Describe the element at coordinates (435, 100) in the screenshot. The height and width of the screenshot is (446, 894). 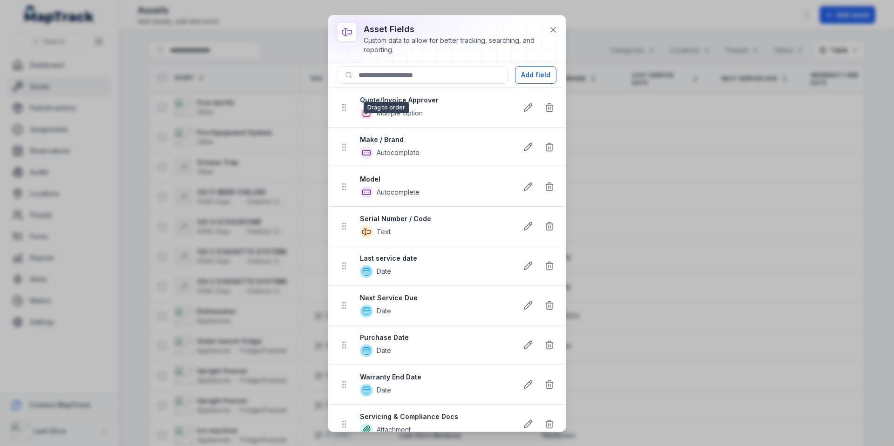
I see `strong: Quote/Invoice Approver` at that location.